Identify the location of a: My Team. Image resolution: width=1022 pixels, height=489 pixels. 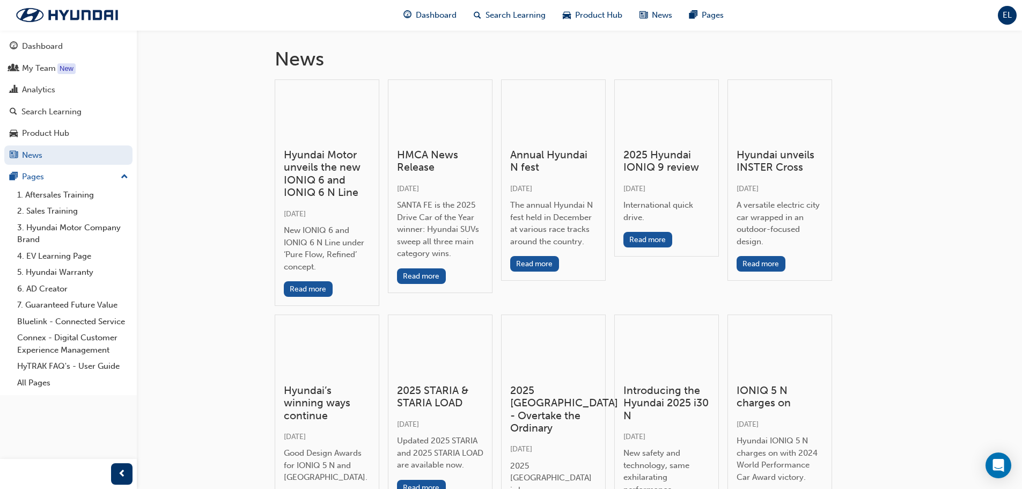
(68, 68).